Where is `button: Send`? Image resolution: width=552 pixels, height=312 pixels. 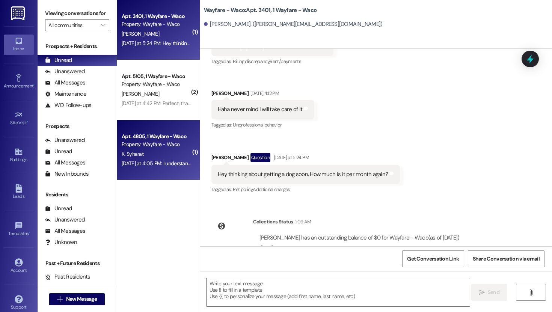
button: Send is located at coordinates (489, 292).